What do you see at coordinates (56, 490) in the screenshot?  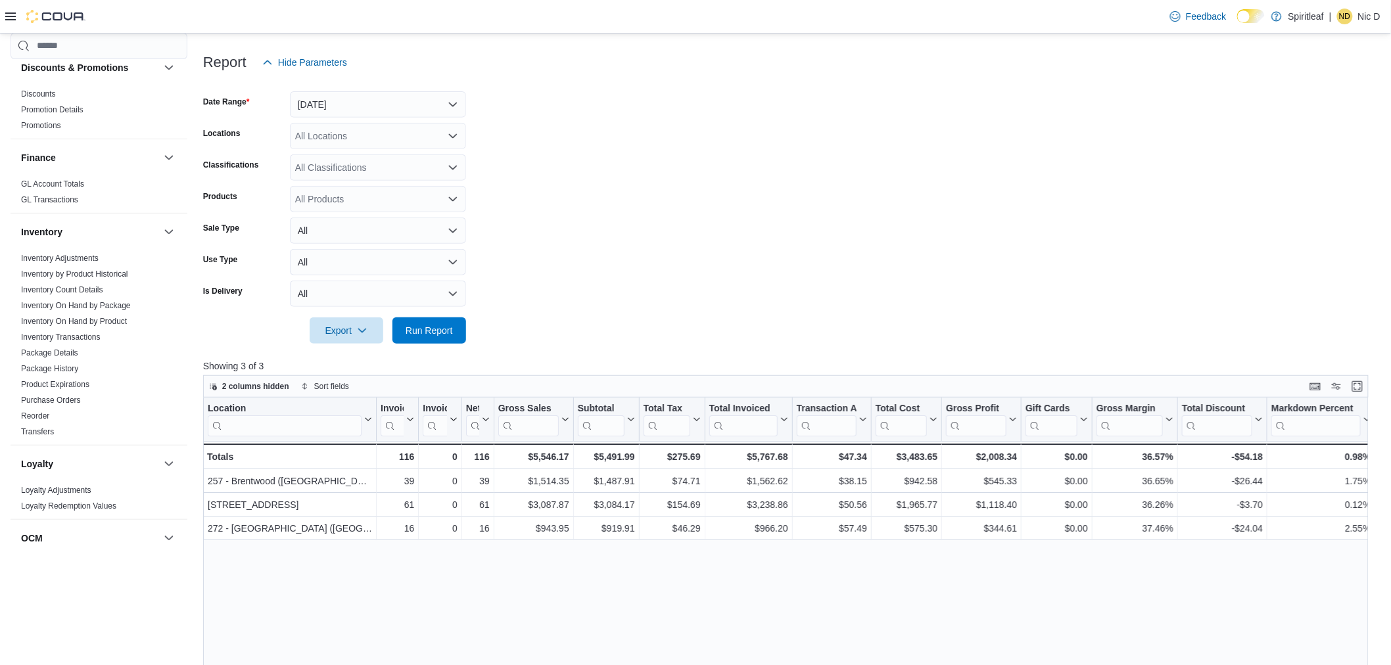 I see `span: Loyalty Adjustments` at bounding box center [56, 490].